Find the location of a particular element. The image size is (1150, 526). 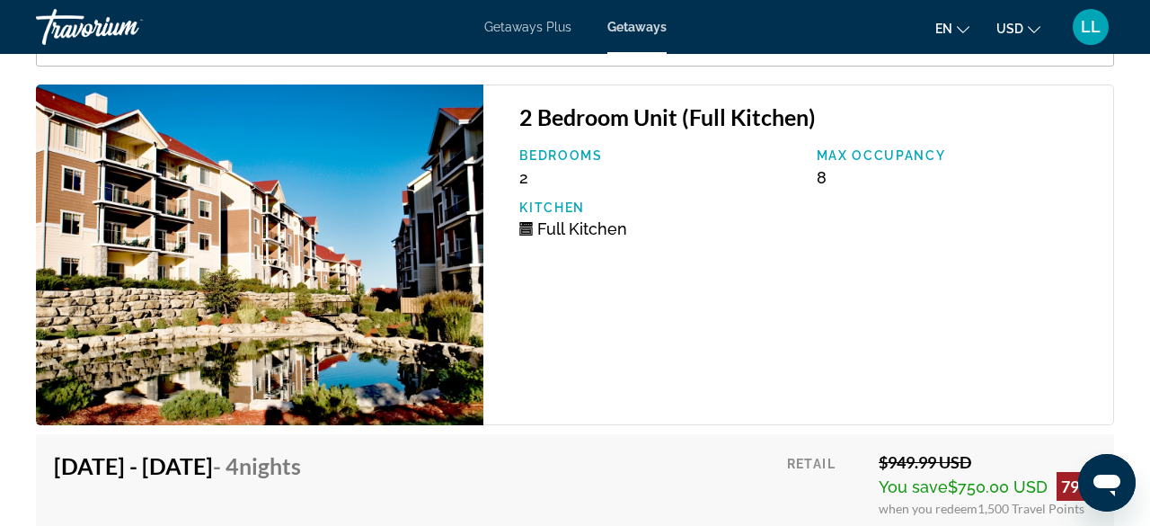

button: User Menu is located at coordinates (1091, 27).